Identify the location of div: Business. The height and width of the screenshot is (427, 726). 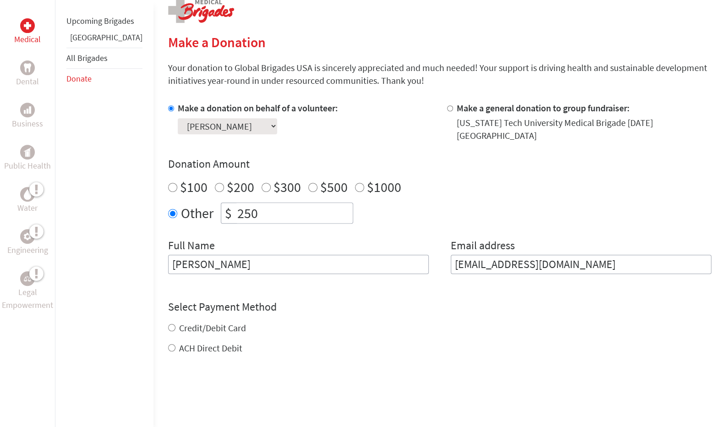
(27, 110).